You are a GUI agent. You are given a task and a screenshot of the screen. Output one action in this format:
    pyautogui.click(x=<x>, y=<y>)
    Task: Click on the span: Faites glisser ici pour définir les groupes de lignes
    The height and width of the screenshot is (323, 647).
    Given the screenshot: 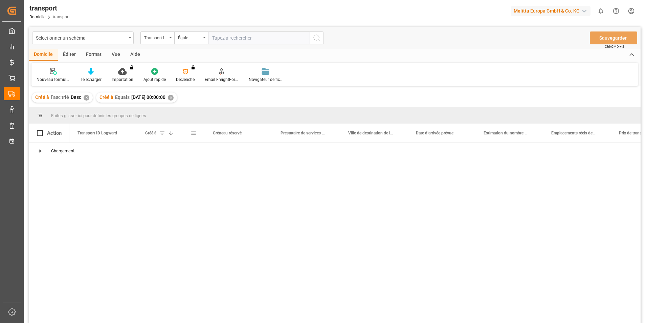 What is the action you would take?
    pyautogui.click(x=99, y=115)
    